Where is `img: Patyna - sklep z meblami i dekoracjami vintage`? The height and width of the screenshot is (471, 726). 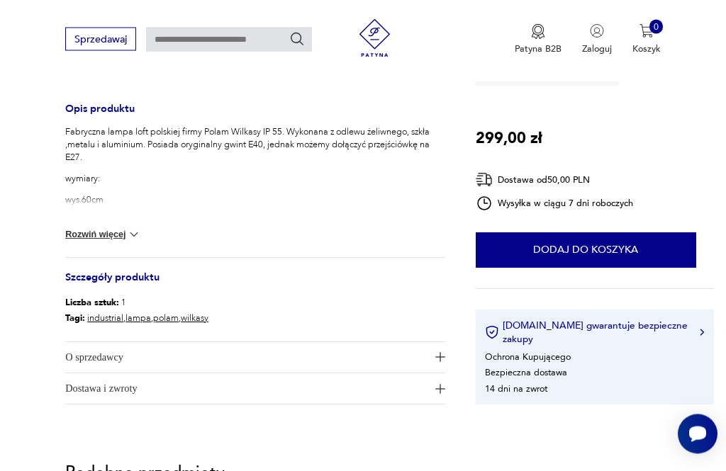
img: Patyna - sklep z meblami i dekoracjami vintage is located at coordinates (374, 38).